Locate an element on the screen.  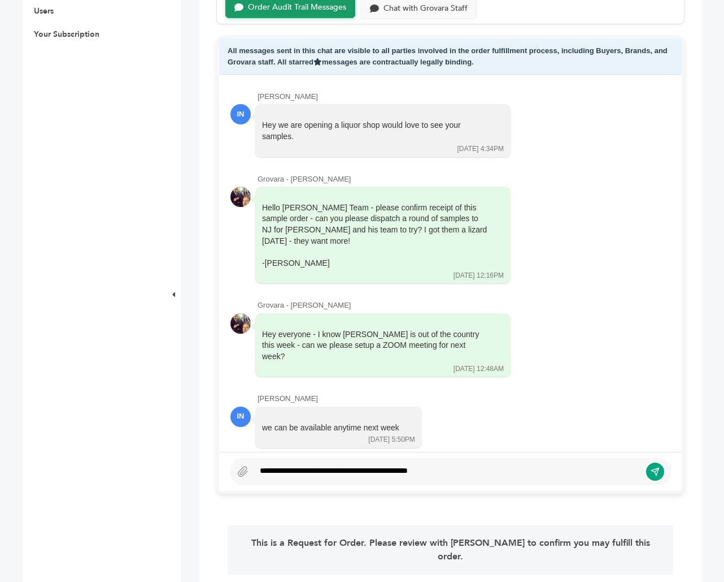
div: Chat with Grovara Staff is located at coordinates (426, 8).